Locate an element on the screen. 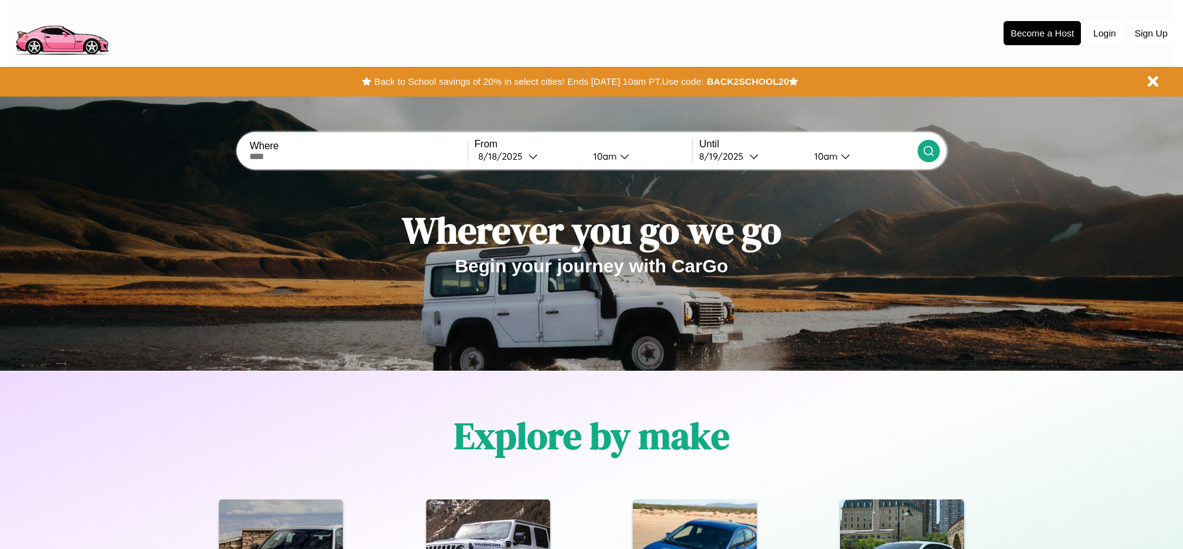 The width and height of the screenshot is (1183, 549). label: Until is located at coordinates (808, 144).